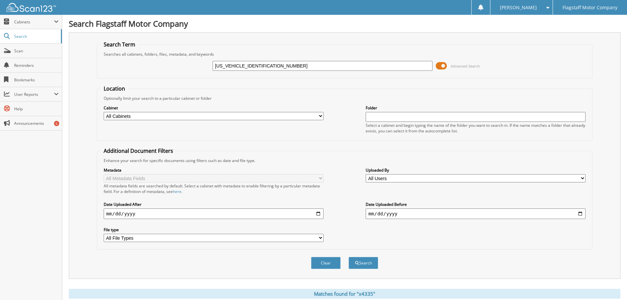 This screenshot has width=627, height=300. Describe the element at coordinates (36, 80) in the screenshot. I see `span: Bookmarks` at that location.